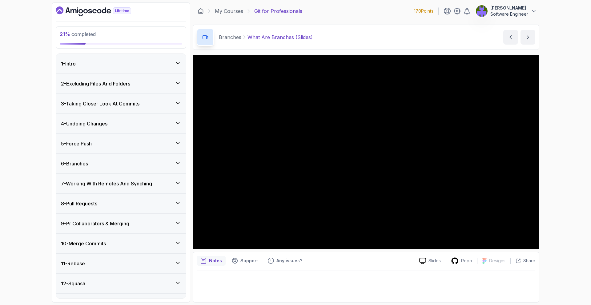 The image size is (591, 305). Describe the element at coordinates (121, 164) in the screenshot. I see `button: 6-Branches` at that location.